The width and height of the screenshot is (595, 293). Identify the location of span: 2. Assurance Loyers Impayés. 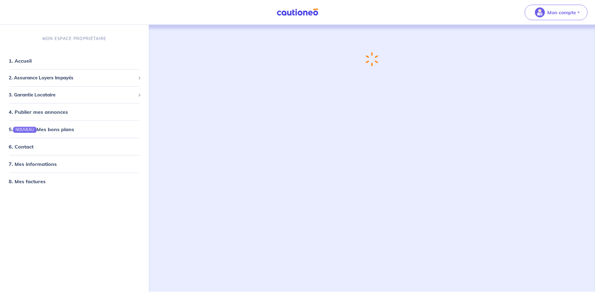
(72, 78).